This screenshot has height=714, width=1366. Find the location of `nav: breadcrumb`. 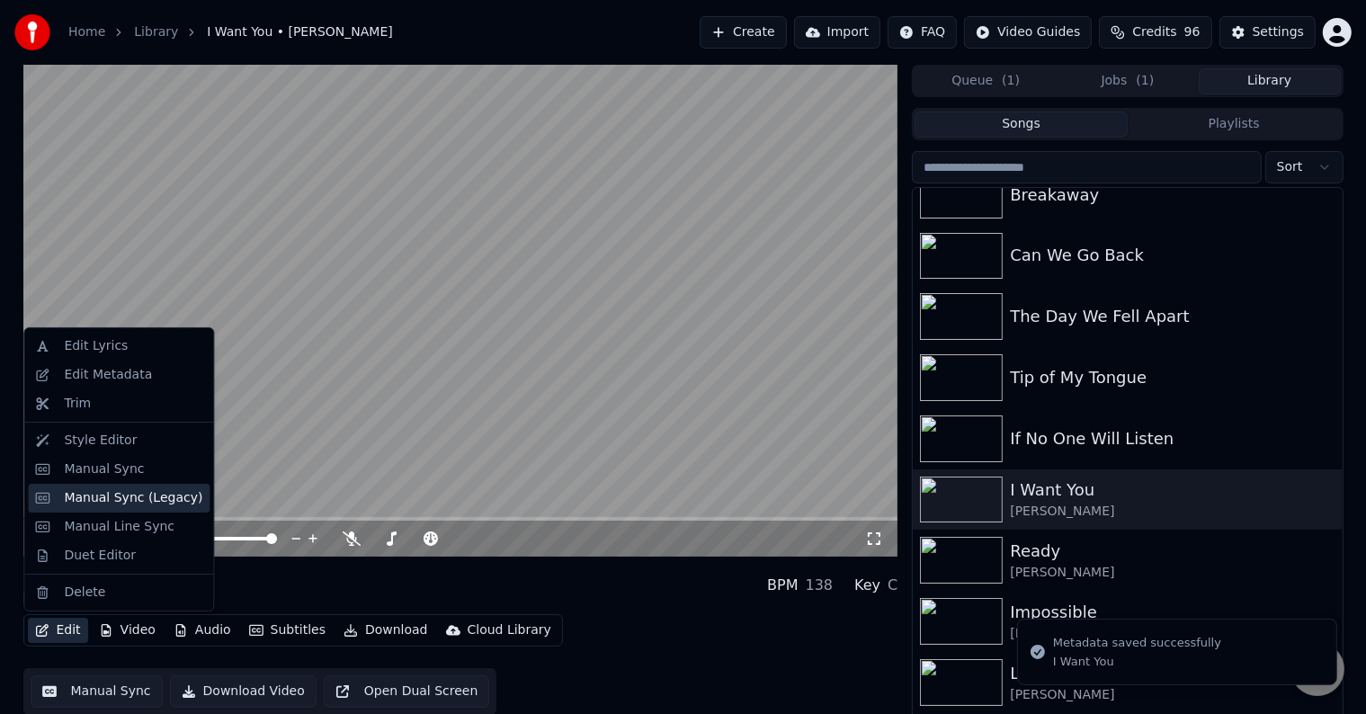

nav: breadcrumb is located at coordinates (230, 32).